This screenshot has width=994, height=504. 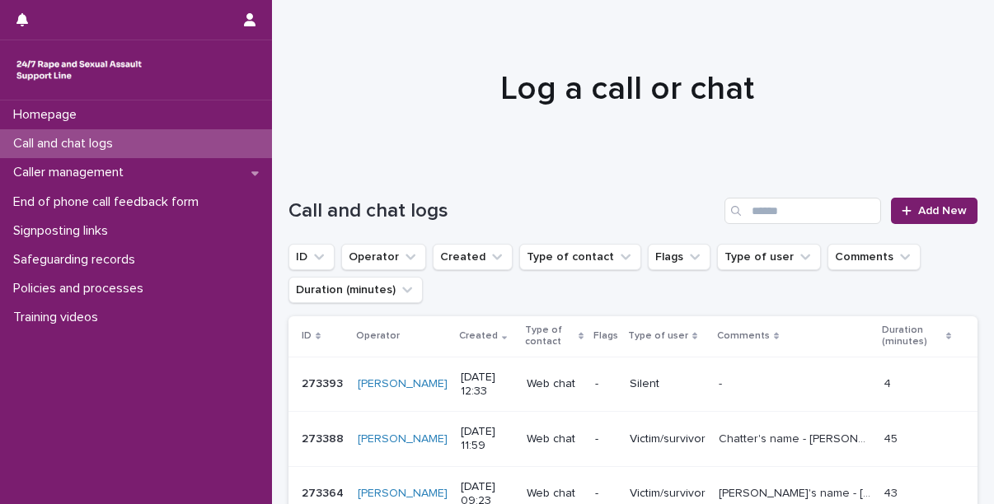 What do you see at coordinates (891, 492) in the screenshot?
I see `p: 43` at bounding box center [891, 492].